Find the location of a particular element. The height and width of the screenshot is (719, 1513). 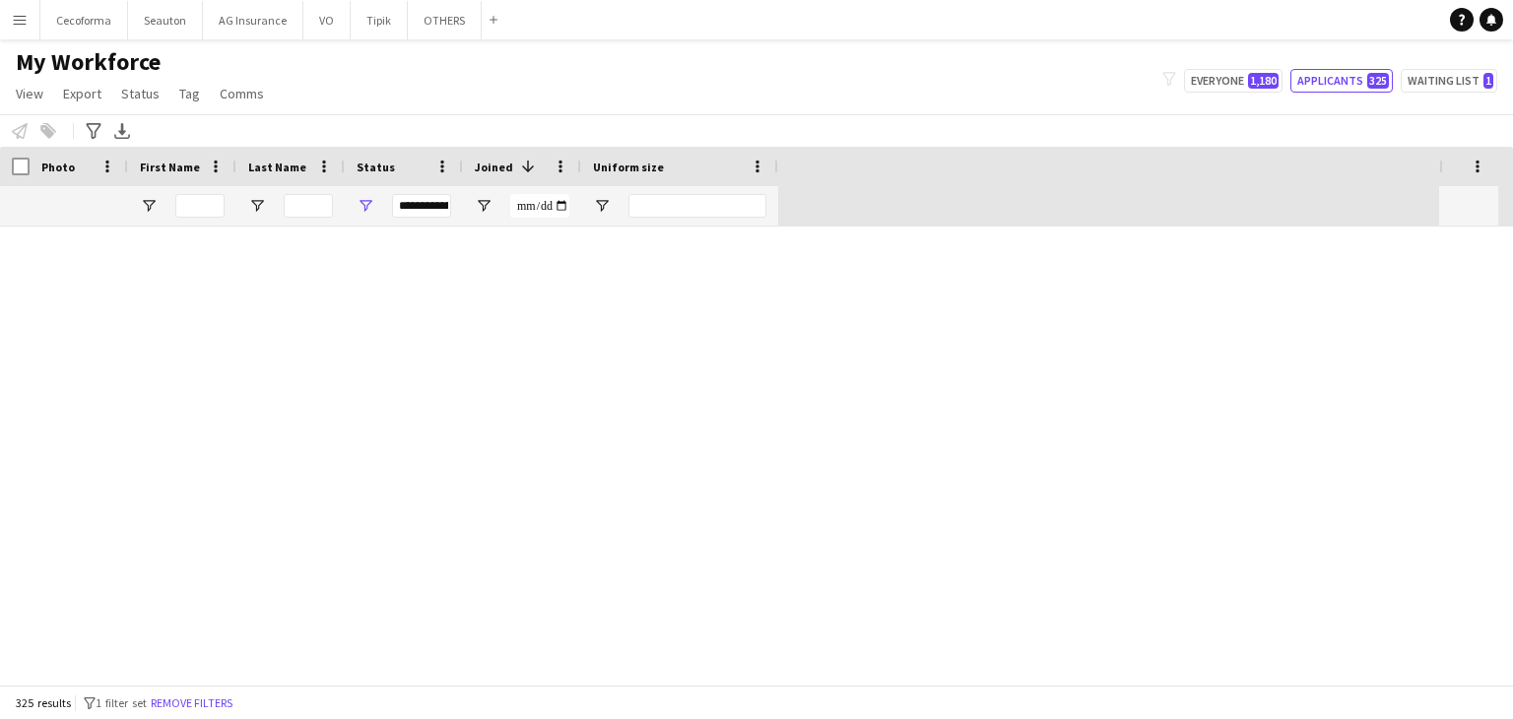

app-action-btn: Export XLSX is located at coordinates (122, 131).